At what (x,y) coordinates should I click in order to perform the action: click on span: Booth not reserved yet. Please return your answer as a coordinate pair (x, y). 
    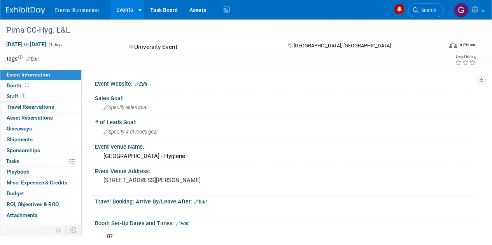
    Looking at the image, I should click on (27, 85).